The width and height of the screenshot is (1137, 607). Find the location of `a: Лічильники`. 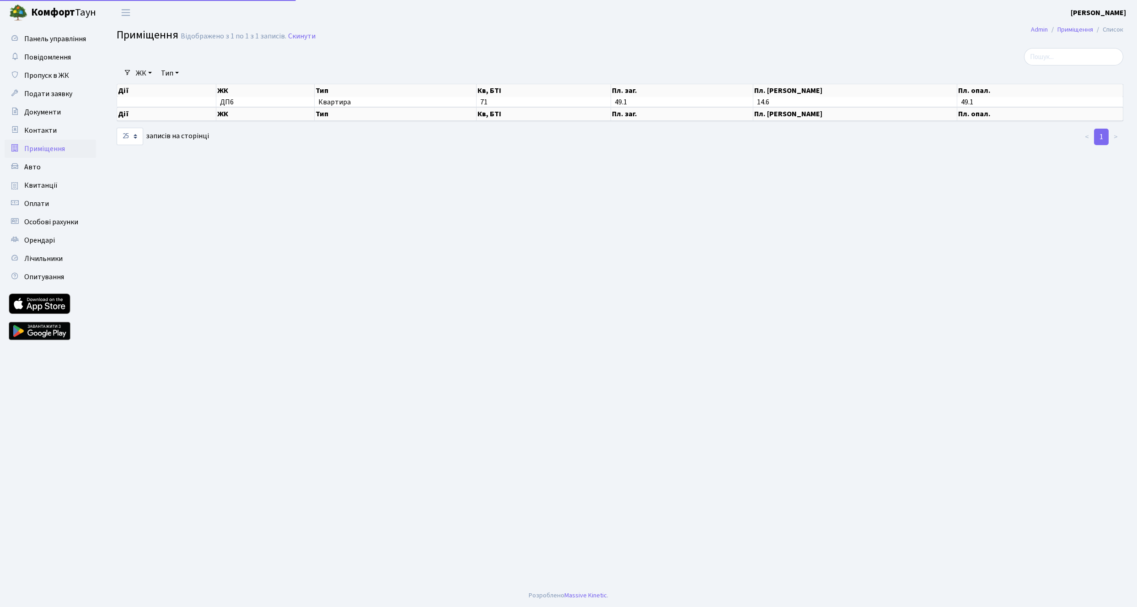

a: Лічильники is located at coordinates (50, 258).